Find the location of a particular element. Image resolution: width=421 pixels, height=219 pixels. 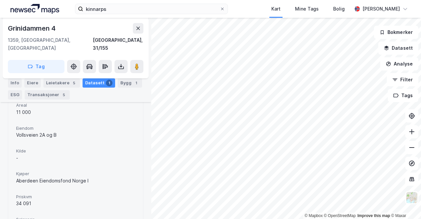

input: Søk på adresse, matrikkel, gårdeiere, leietakere eller personer is located at coordinates (151, 9).